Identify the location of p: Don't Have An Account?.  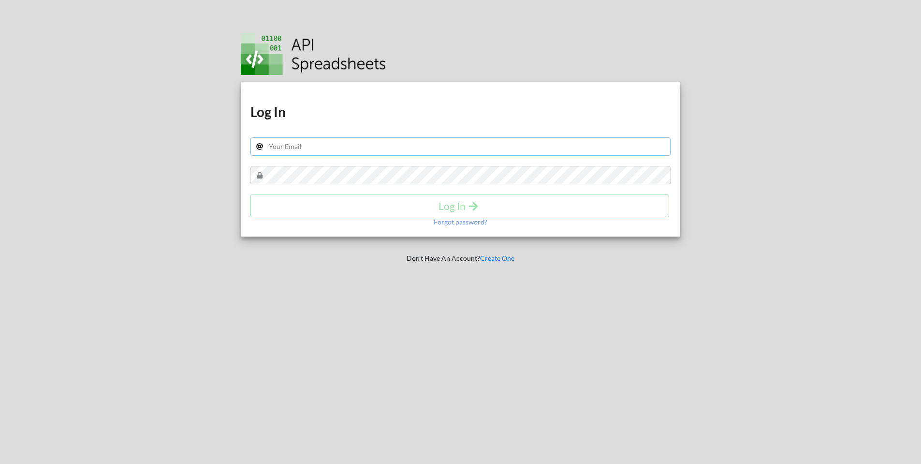
(461, 258).